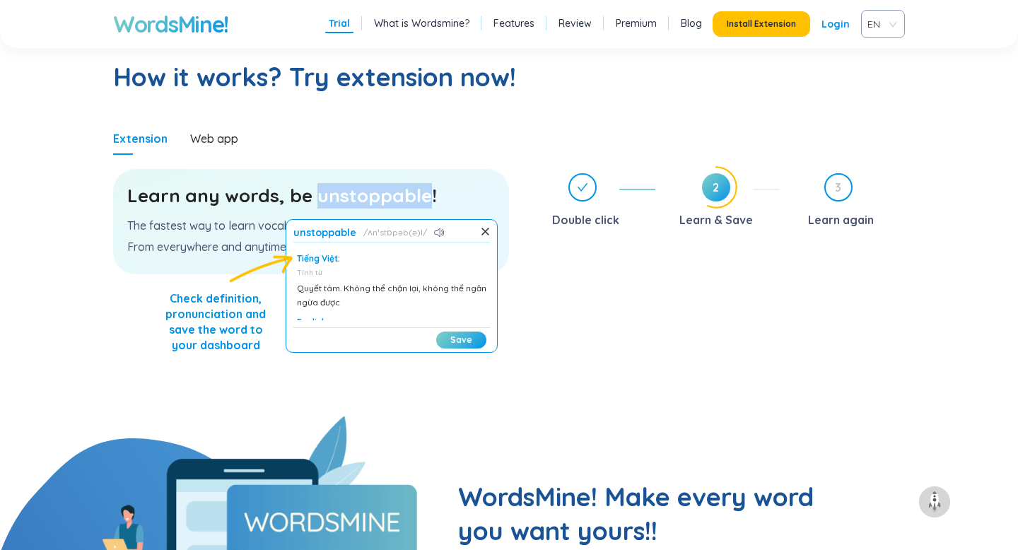 The width and height of the screenshot is (1018, 550). What do you see at coordinates (835, 24) in the screenshot?
I see `a: Login` at bounding box center [835, 24].